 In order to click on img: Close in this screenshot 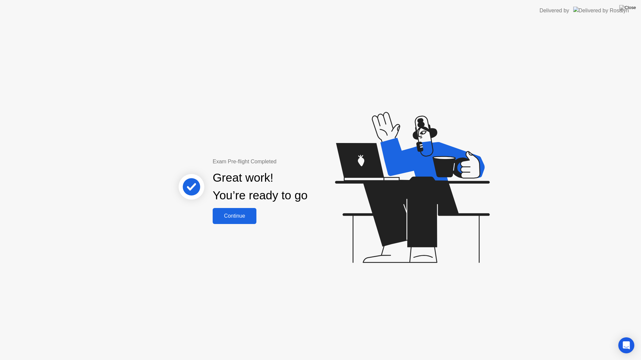, I will do `click(627, 8)`.